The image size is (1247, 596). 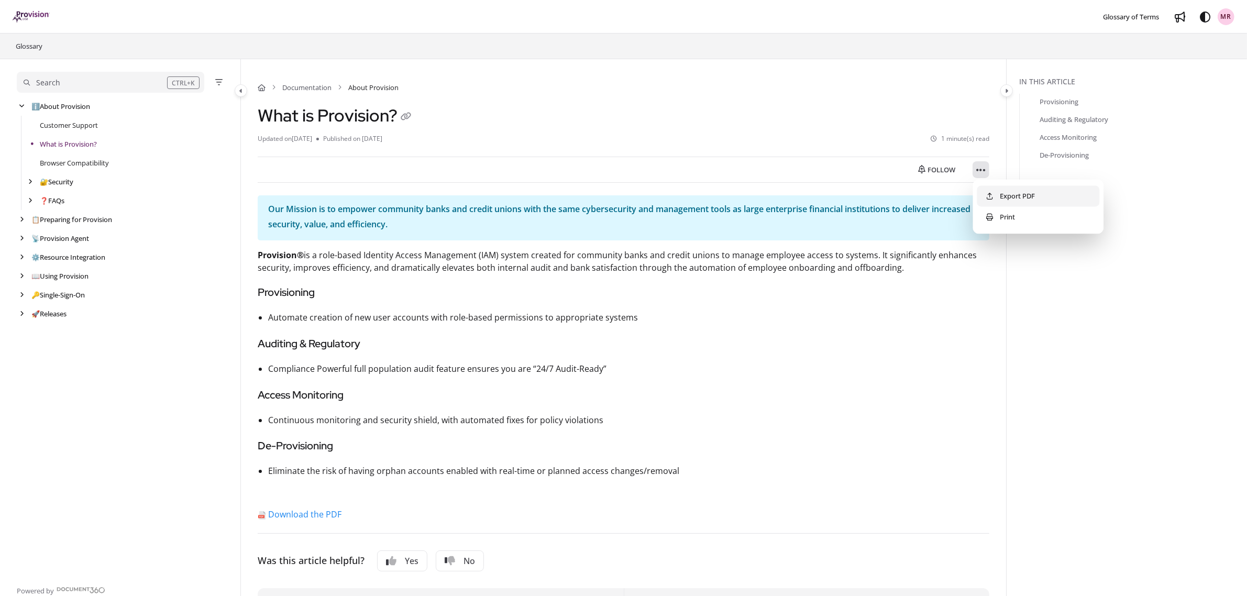 What do you see at coordinates (36, 106) in the screenshot?
I see `span: ℹ️` at bounding box center [36, 106].